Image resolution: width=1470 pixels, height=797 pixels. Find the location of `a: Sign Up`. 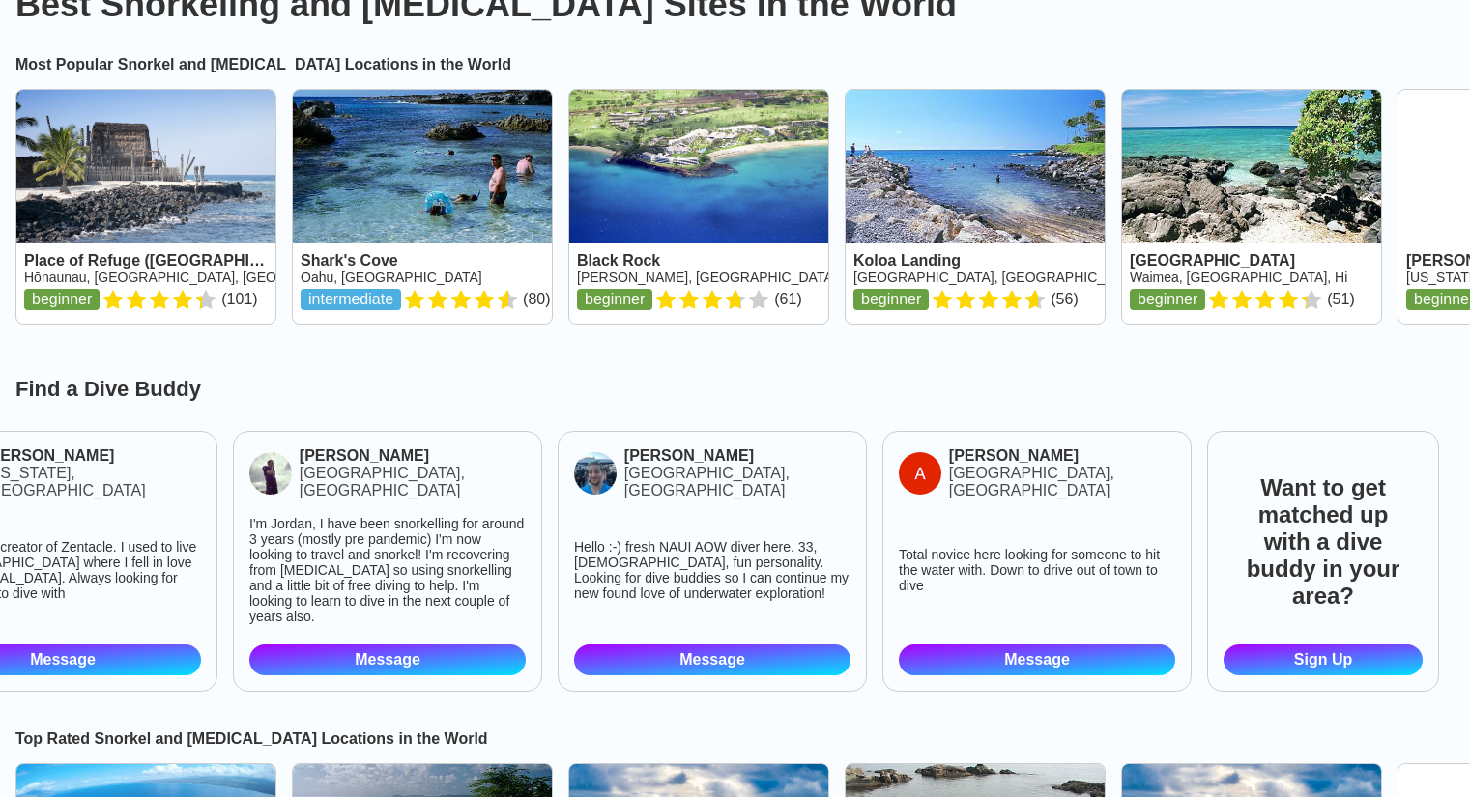

a: Sign Up is located at coordinates (1323, 660).